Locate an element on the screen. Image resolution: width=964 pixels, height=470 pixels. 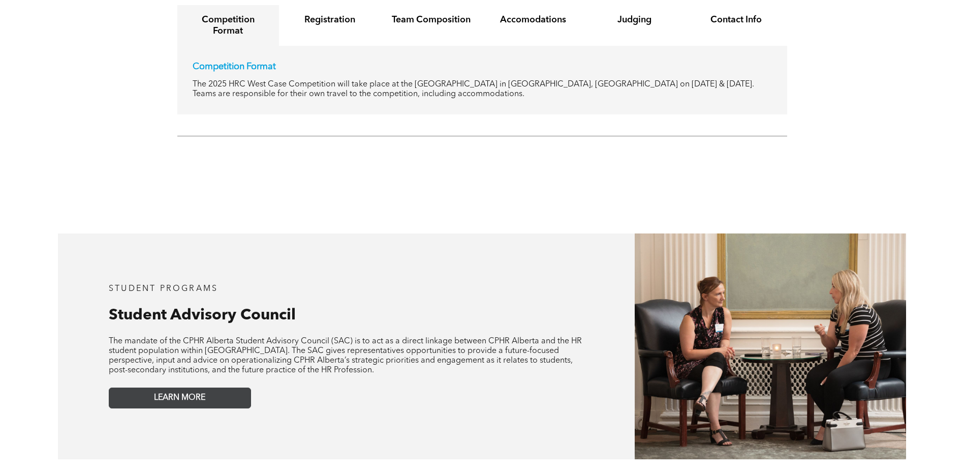
p: Competition Format is located at coordinates (482, 67).